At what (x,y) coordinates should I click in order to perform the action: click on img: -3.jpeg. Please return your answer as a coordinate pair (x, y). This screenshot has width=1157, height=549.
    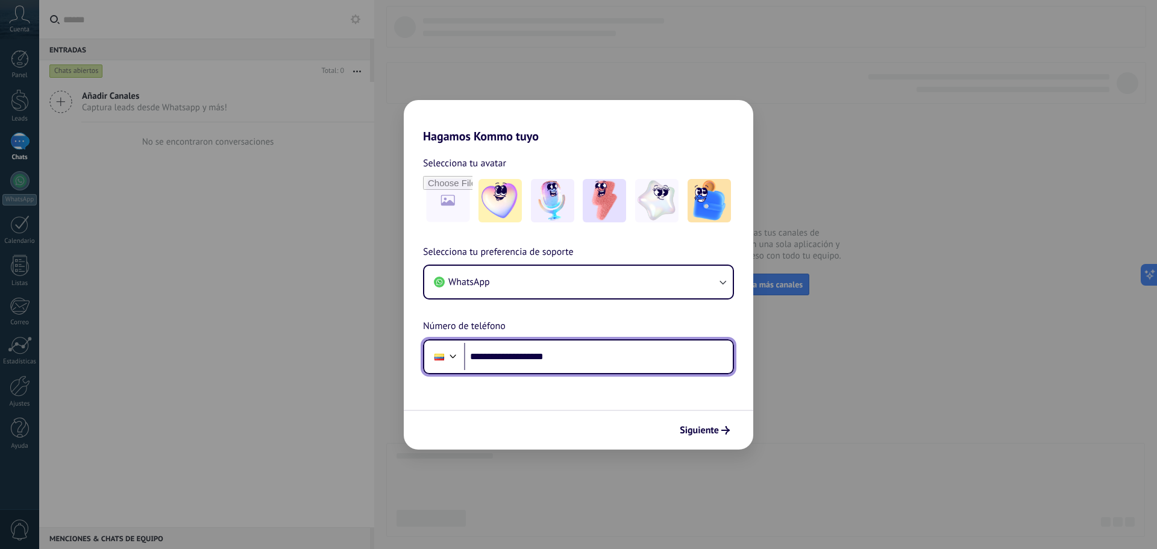
    Looking at the image, I should click on (605, 201).